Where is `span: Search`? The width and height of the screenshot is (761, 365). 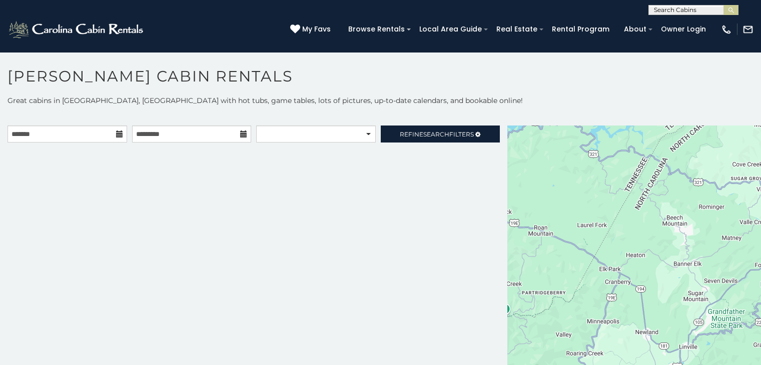
span: Search is located at coordinates (436, 134).